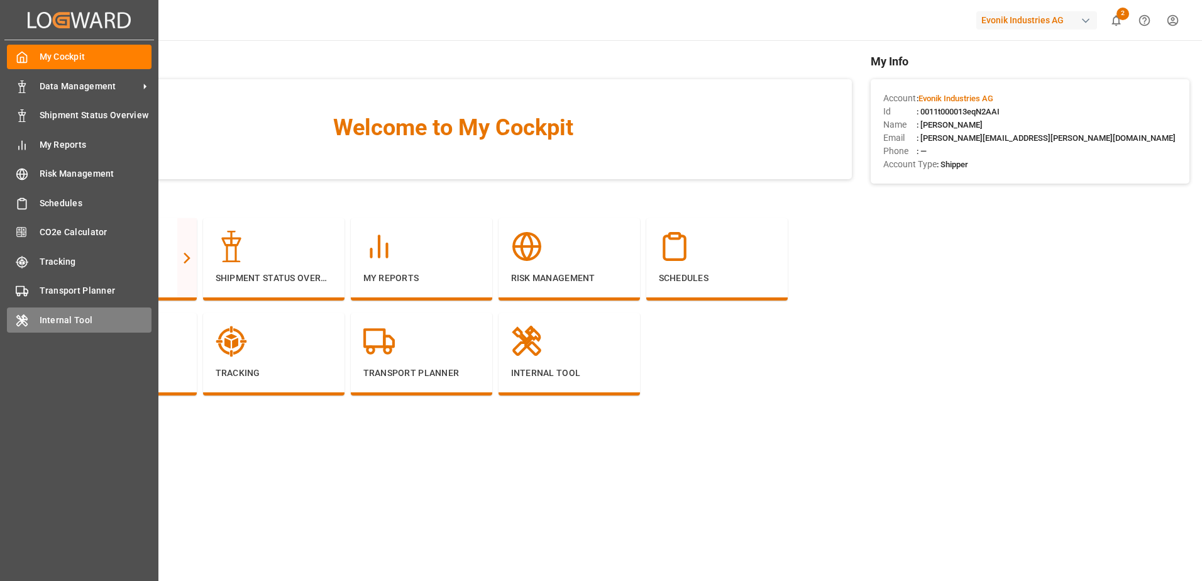 This screenshot has width=1202, height=581. What do you see at coordinates (79, 261) in the screenshot?
I see `a: Tracking` at bounding box center [79, 261].